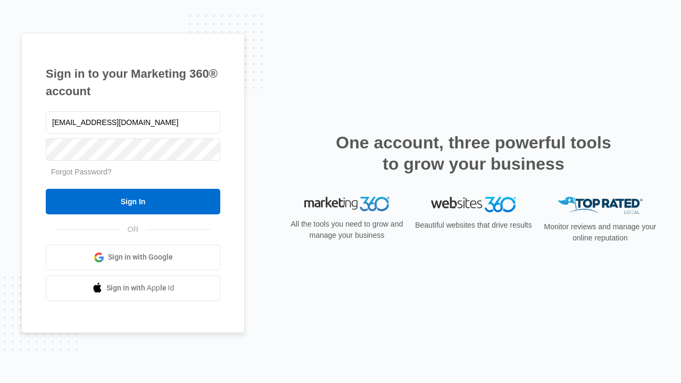 The image size is (681, 383). What do you see at coordinates (133, 202) in the screenshot?
I see `input: Sign In` at bounding box center [133, 202].